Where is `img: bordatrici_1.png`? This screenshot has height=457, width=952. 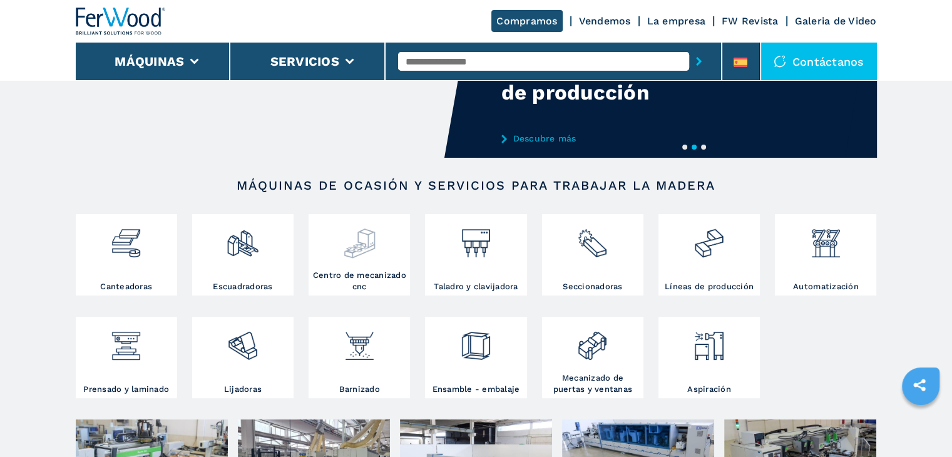 img: bordatrici_1.png is located at coordinates (126, 238).